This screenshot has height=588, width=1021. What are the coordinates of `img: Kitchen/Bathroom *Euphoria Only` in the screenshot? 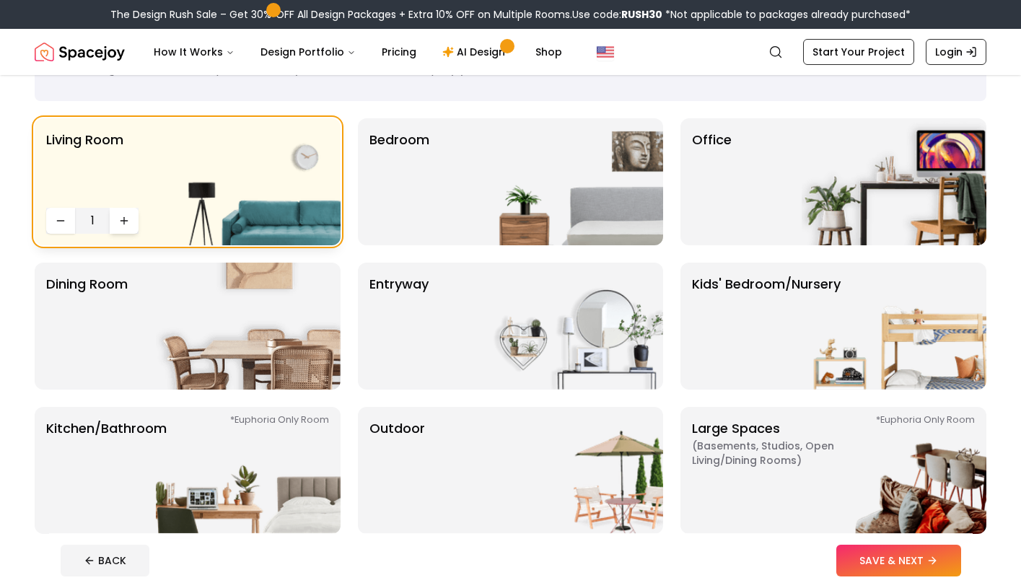 It's located at (248, 470).